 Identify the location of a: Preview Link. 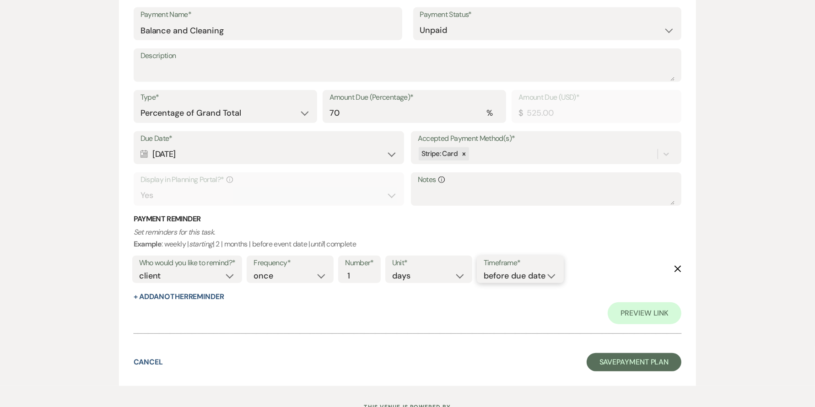
(644, 313).